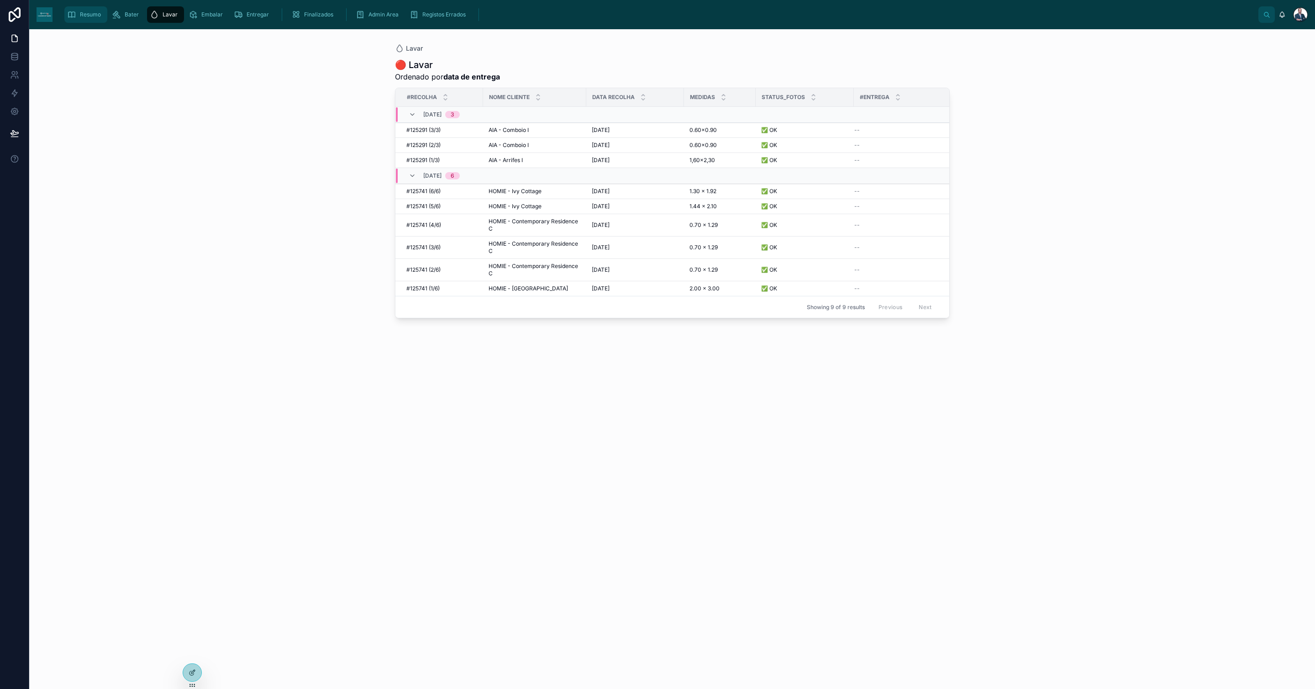 Image resolution: width=1315 pixels, height=689 pixels. Describe the element at coordinates (379, 15) in the screenshot. I see `a: Admin Area` at that location.